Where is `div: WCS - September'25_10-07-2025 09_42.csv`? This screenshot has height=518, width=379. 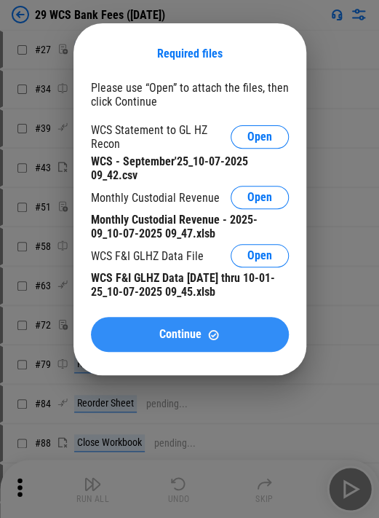
div: WCS - September'25_10-07-2025 09_42.csv is located at coordinates (190, 168).